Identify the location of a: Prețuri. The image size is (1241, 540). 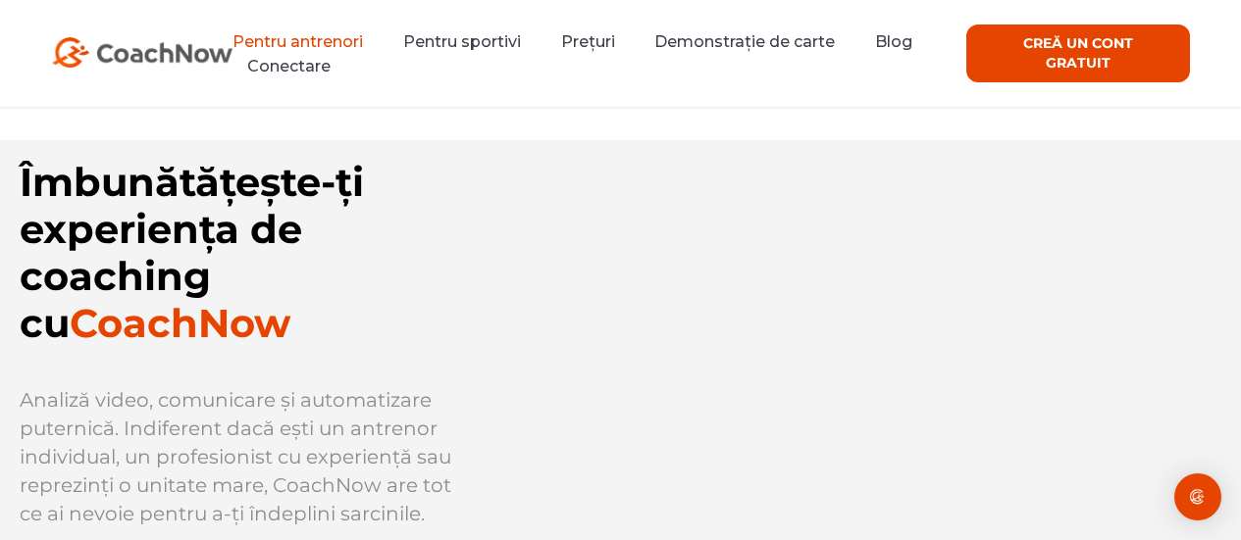
(588, 41).